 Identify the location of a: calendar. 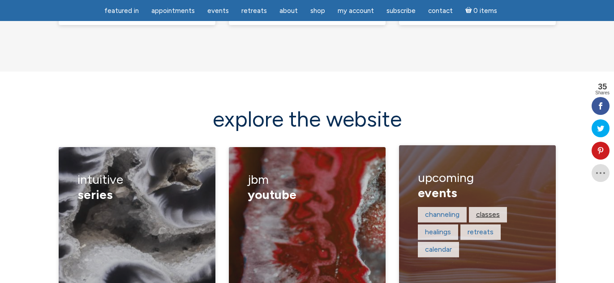
(438, 249).